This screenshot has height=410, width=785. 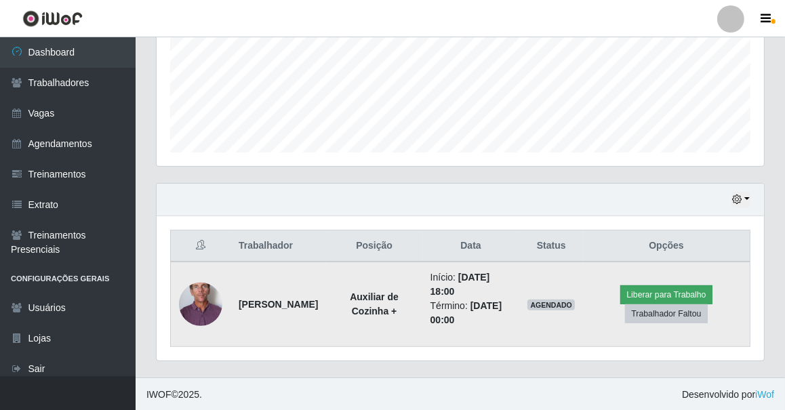 What do you see at coordinates (471, 285) in the screenshot?
I see `li: Início:` at bounding box center [471, 285].